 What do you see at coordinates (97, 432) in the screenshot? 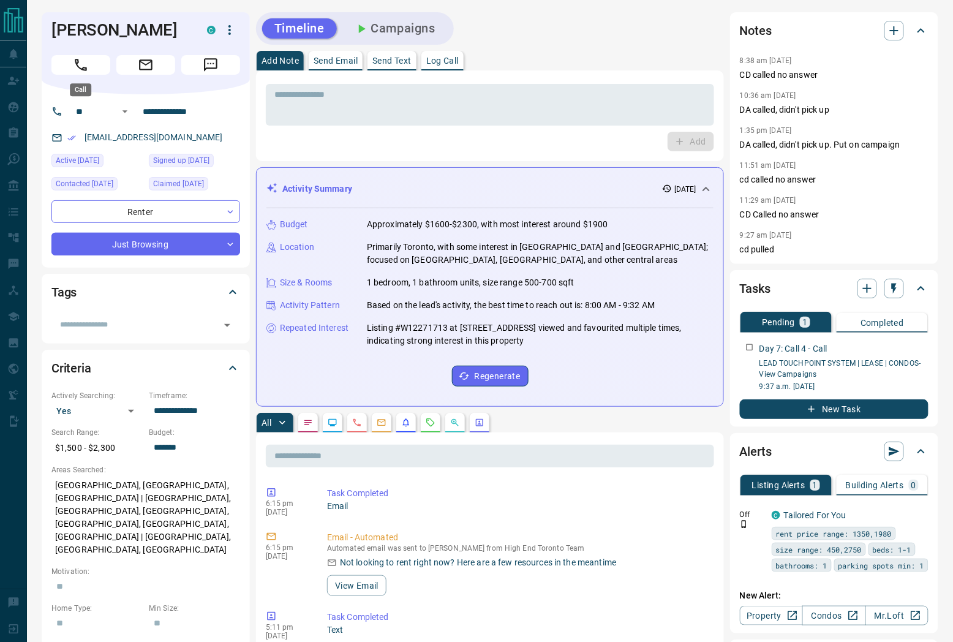
I see `p: Search Range:` at bounding box center [97, 432].